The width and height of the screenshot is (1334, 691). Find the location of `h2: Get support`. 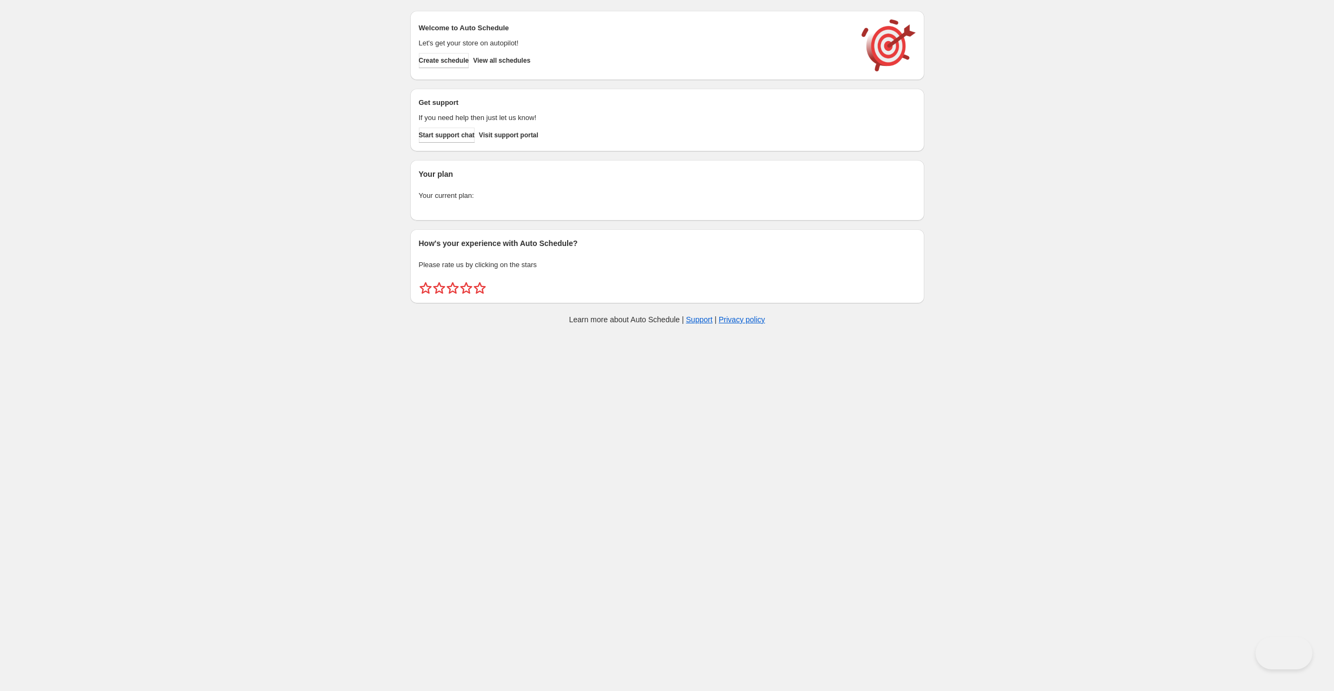

h2: Get support is located at coordinates (635, 103).